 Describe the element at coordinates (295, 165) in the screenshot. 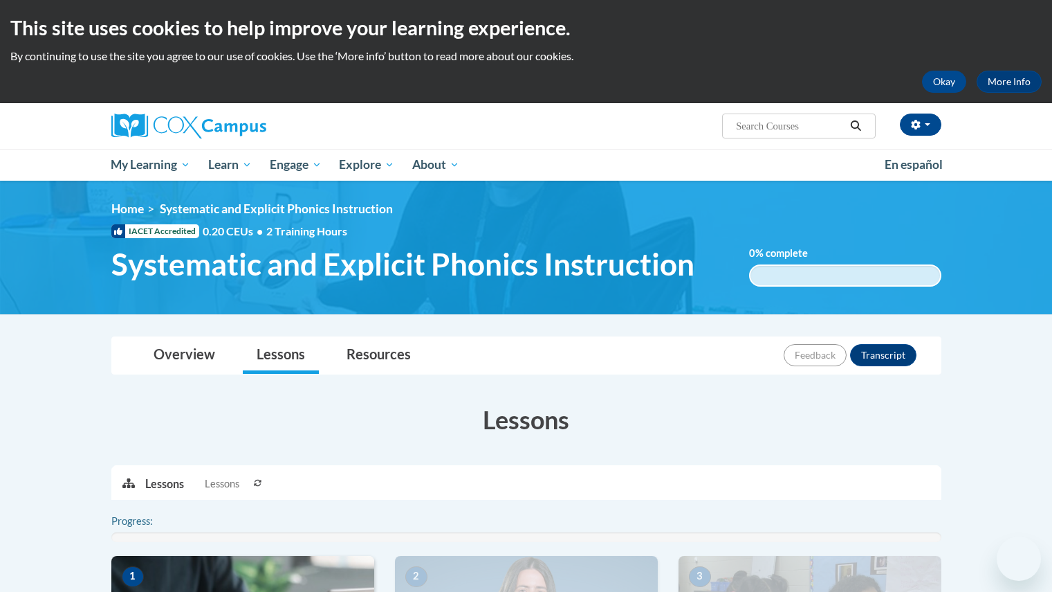

I see `a: Engage` at that location.